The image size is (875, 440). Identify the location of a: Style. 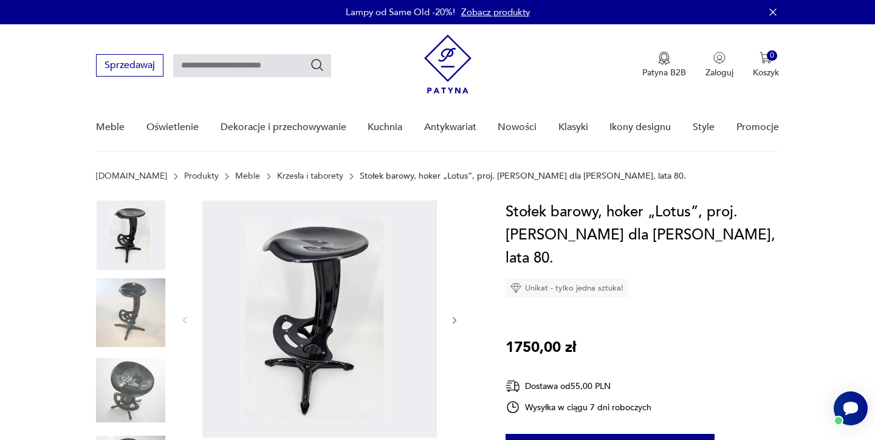
(704, 127).